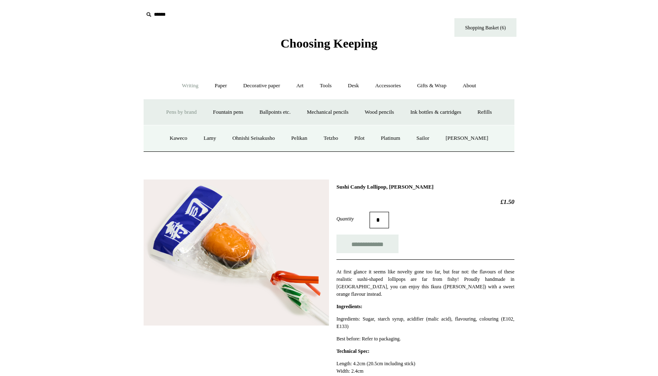  What do you see at coordinates (299, 138) in the screenshot?
I see `a: Pelikan` at bounding box center [299, 138].